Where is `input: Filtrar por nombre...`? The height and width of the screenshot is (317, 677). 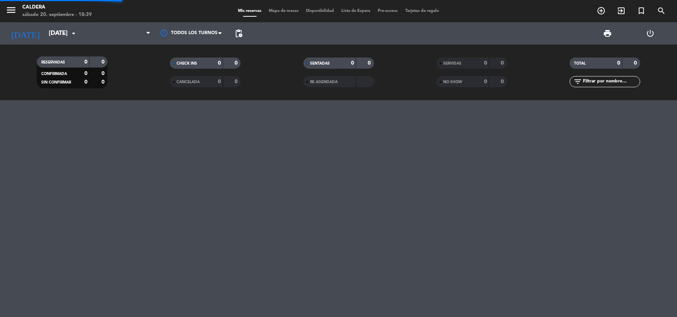
input: Filtrar por nombre... is located at coordinates (610, 82).